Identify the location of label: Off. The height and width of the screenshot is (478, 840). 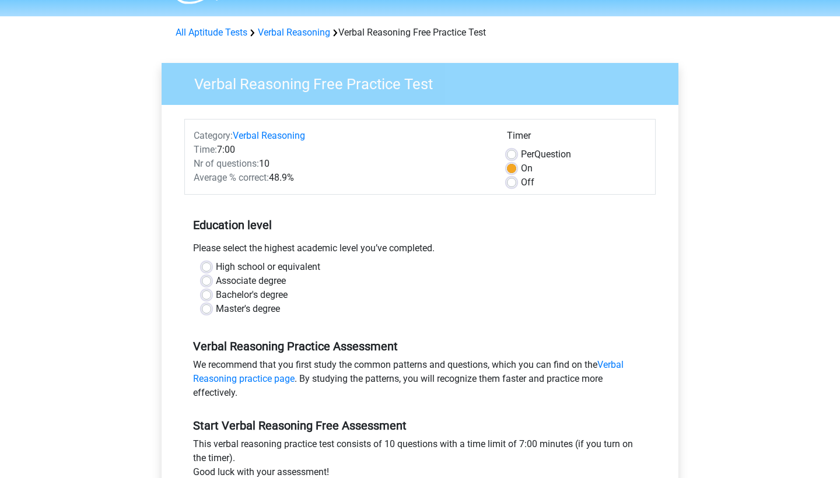
(527, 182).